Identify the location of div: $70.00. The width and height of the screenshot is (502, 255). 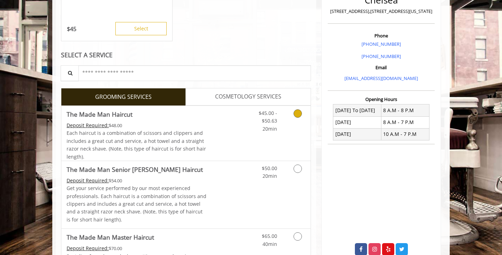
(137, 248).